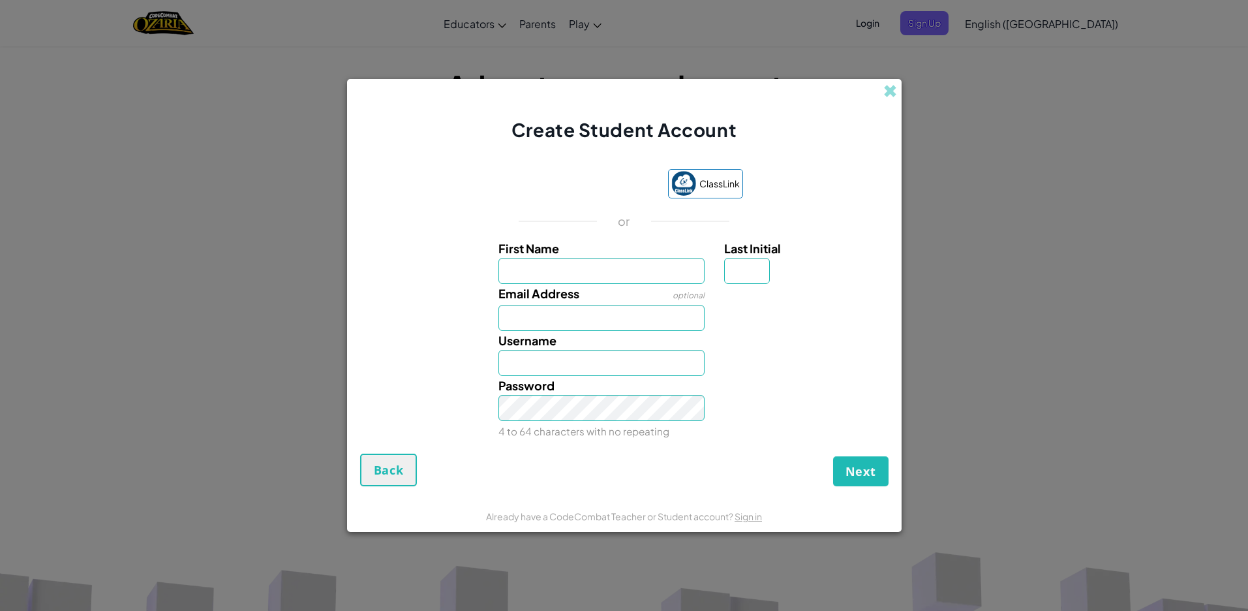 The height and width of the screenshot is (611, 1248). Describe the element at coordinates (752, 248) in the screenshot. I see `span: Last Initial` at that location.